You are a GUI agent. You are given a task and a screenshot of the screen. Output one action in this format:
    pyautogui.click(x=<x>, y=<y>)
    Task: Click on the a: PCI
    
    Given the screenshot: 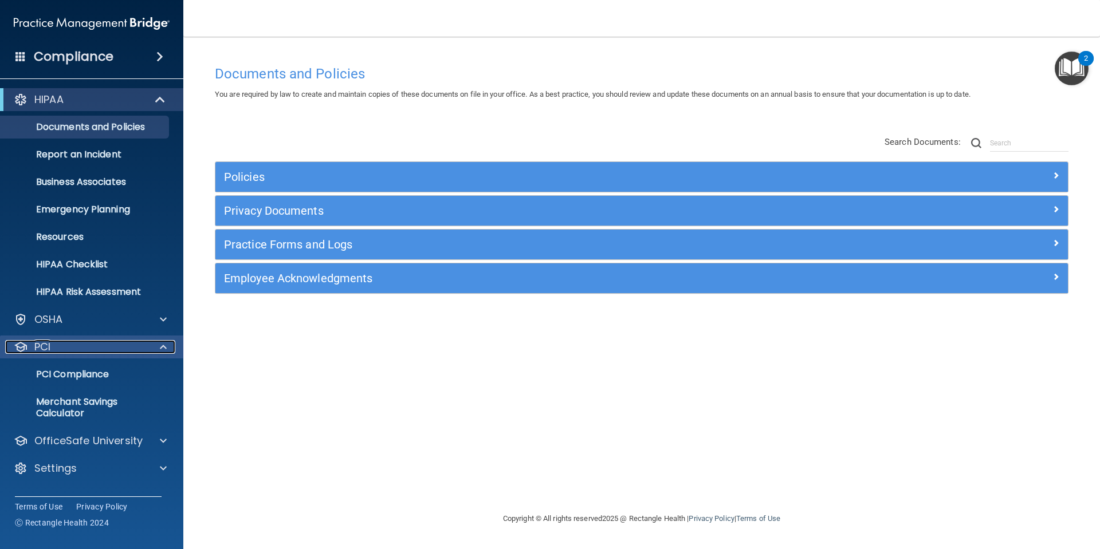 What is the action you would take?
    pyautogui.click(x=90, y=347)
    